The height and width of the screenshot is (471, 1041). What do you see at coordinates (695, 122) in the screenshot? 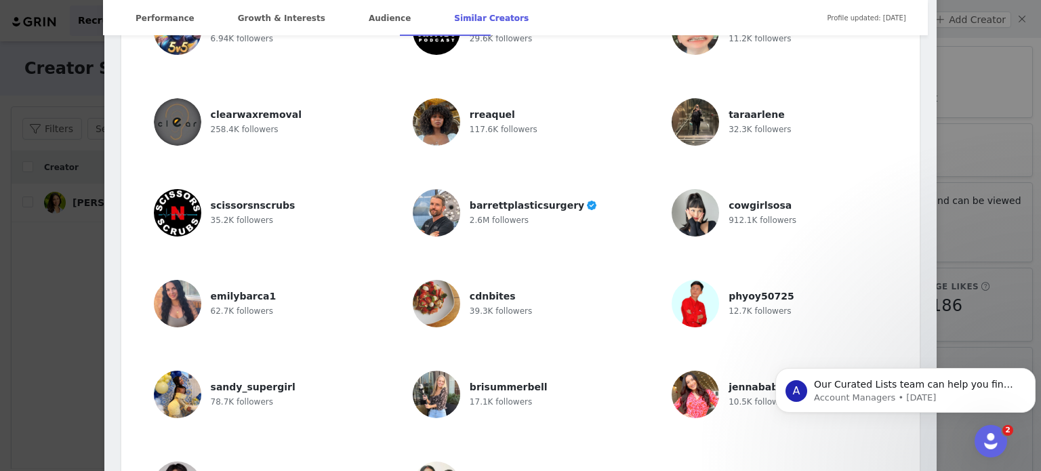
I see `img: taraarlene` at bounding box center [695, 122].